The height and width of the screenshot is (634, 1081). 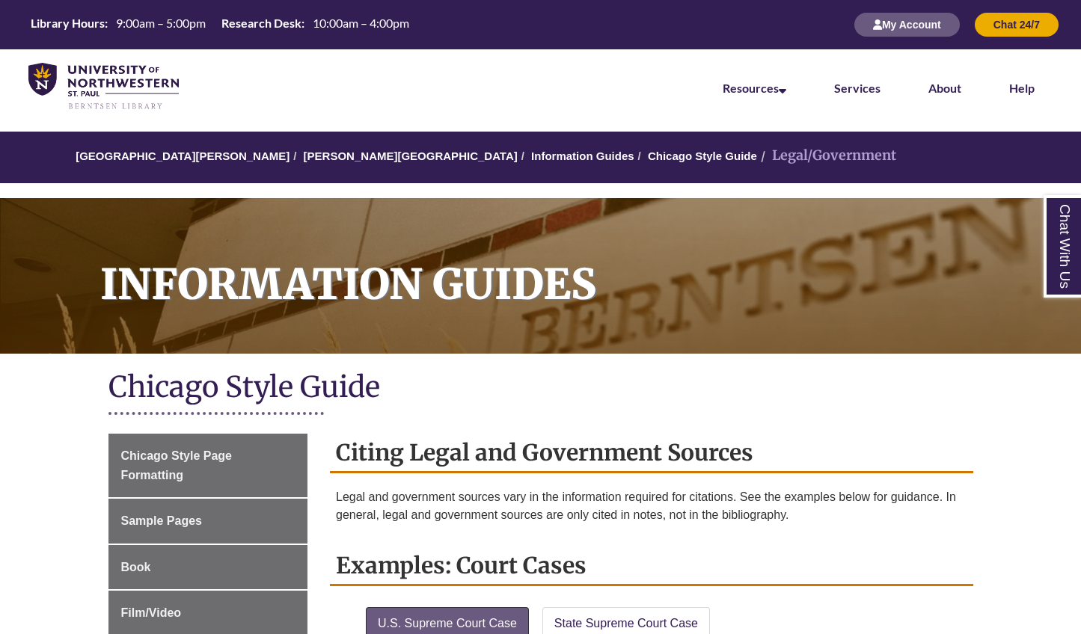 What do you see at coordinates (826, 156) in the screenshot?
I see `li: Legal/Government` at bounding box center [826, 156].